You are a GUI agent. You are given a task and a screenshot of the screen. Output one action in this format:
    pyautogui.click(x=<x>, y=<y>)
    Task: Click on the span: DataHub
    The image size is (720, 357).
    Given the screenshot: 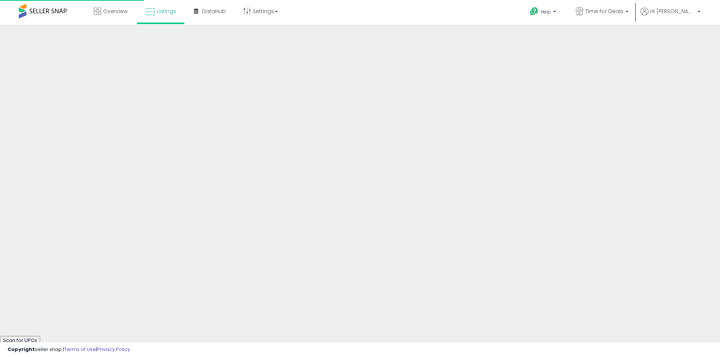 What is the action you would take?
    pyautogui.click(x=214, y=11)
    